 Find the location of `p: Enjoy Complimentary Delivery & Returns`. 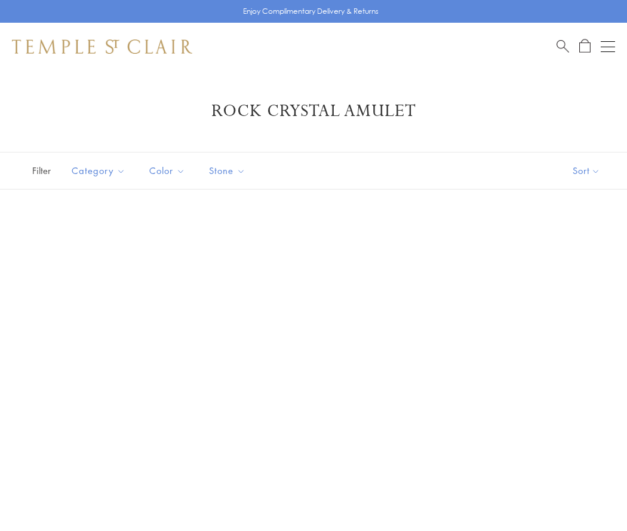

p: Enjoy Complimentary Delivery & Returns is located at coordinates (311, 11).